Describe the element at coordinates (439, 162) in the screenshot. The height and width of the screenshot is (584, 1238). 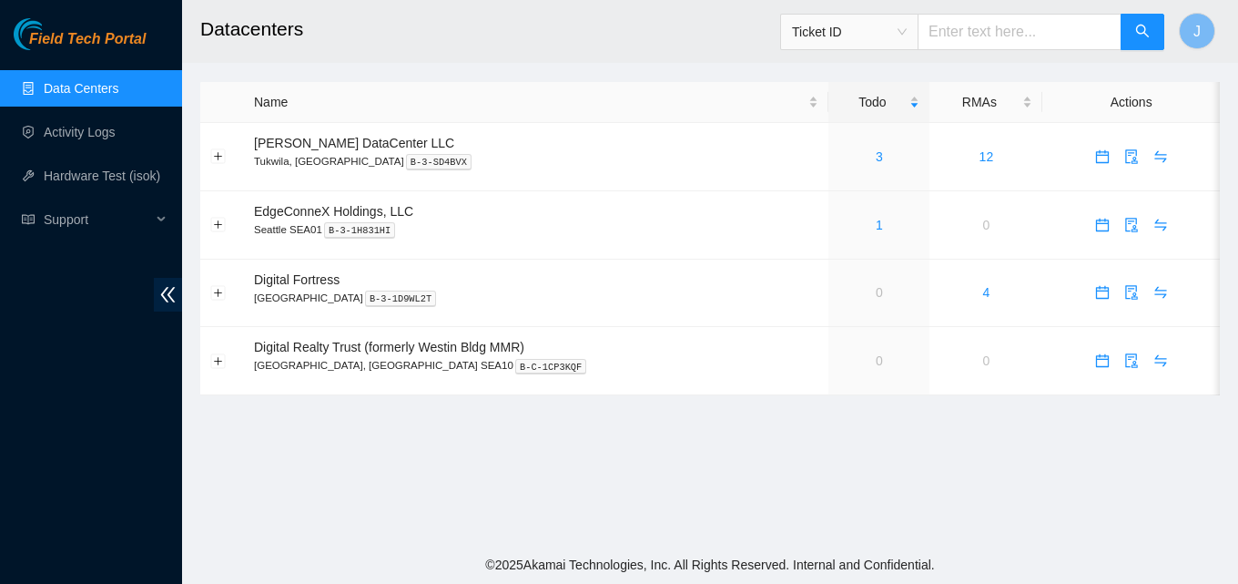
I see `kbd: B-3-SD4BVX` at that location.